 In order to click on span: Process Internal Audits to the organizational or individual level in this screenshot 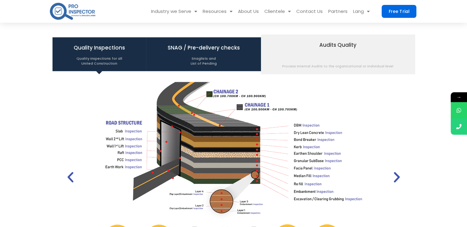, I will do `click(338, 65)`.